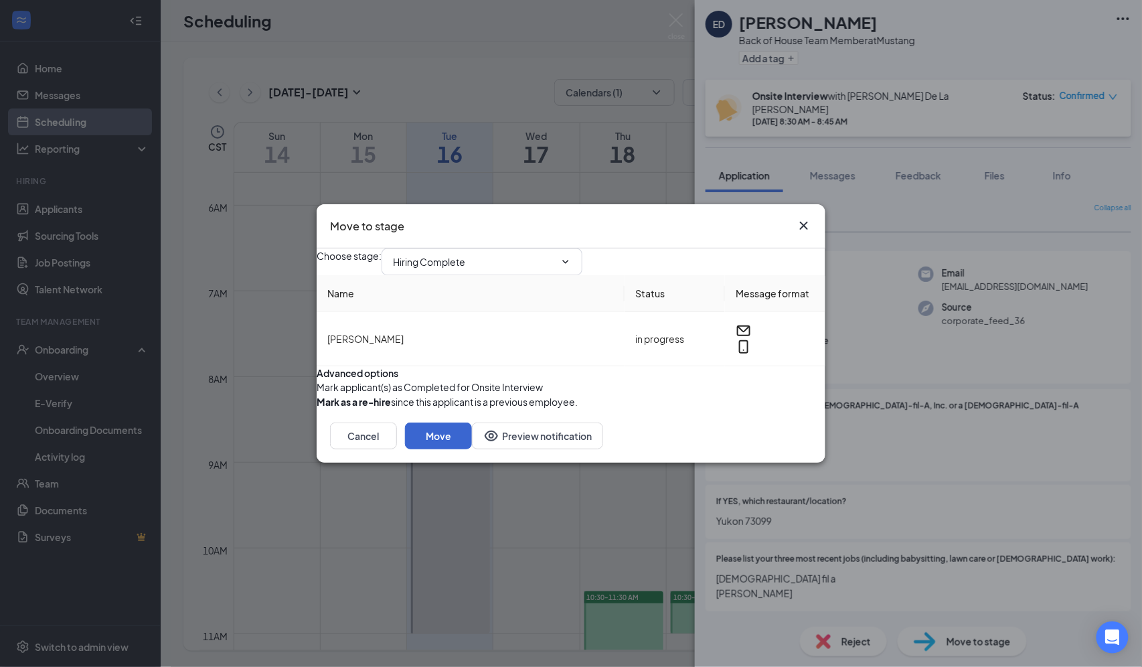 The height and width of the screenshot is (667, 1142). I want to click on svg: Cross, so click(804, 226).